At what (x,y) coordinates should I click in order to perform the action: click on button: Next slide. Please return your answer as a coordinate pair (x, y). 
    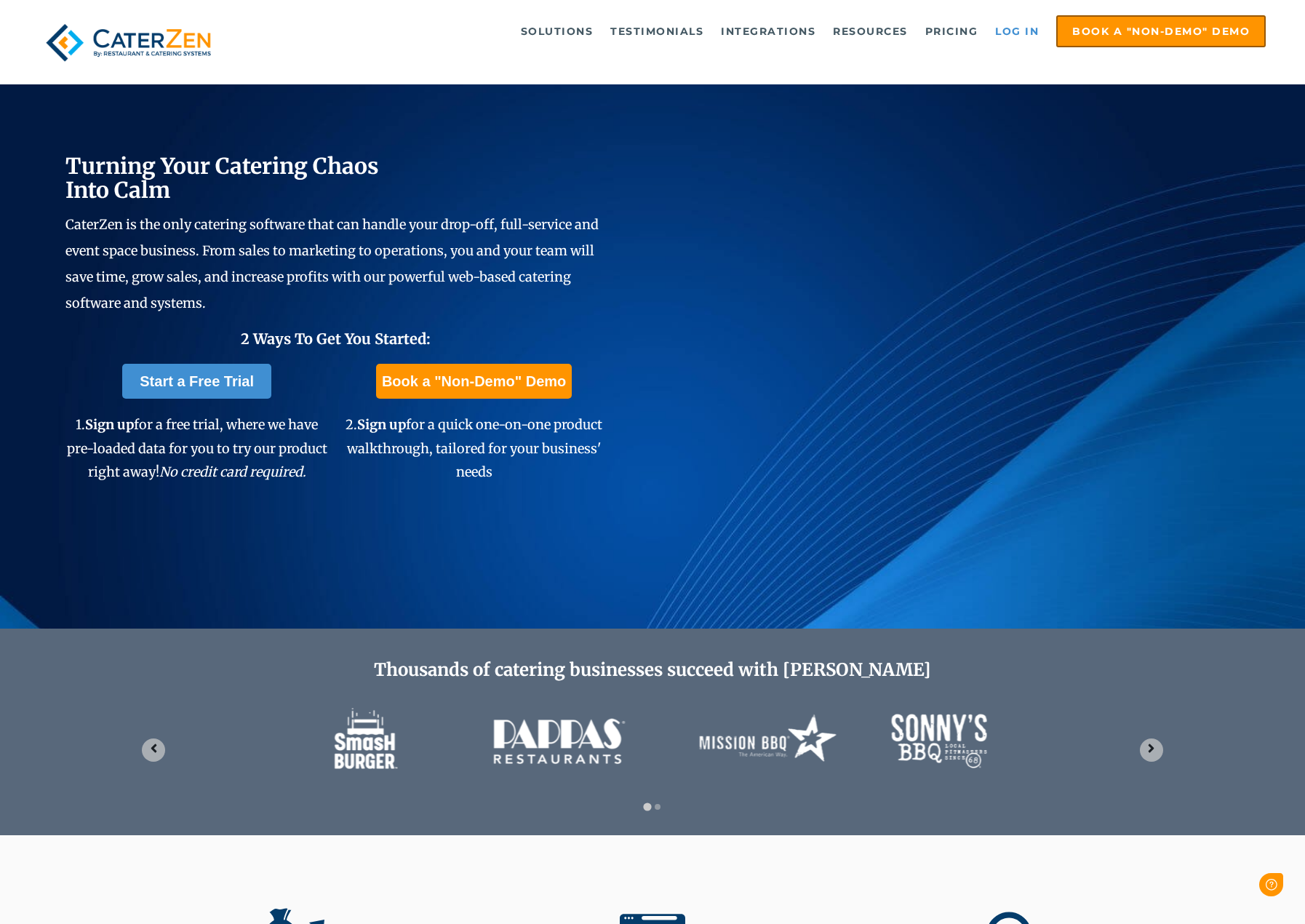
    Looking at the image, I should click on (1152, 750).